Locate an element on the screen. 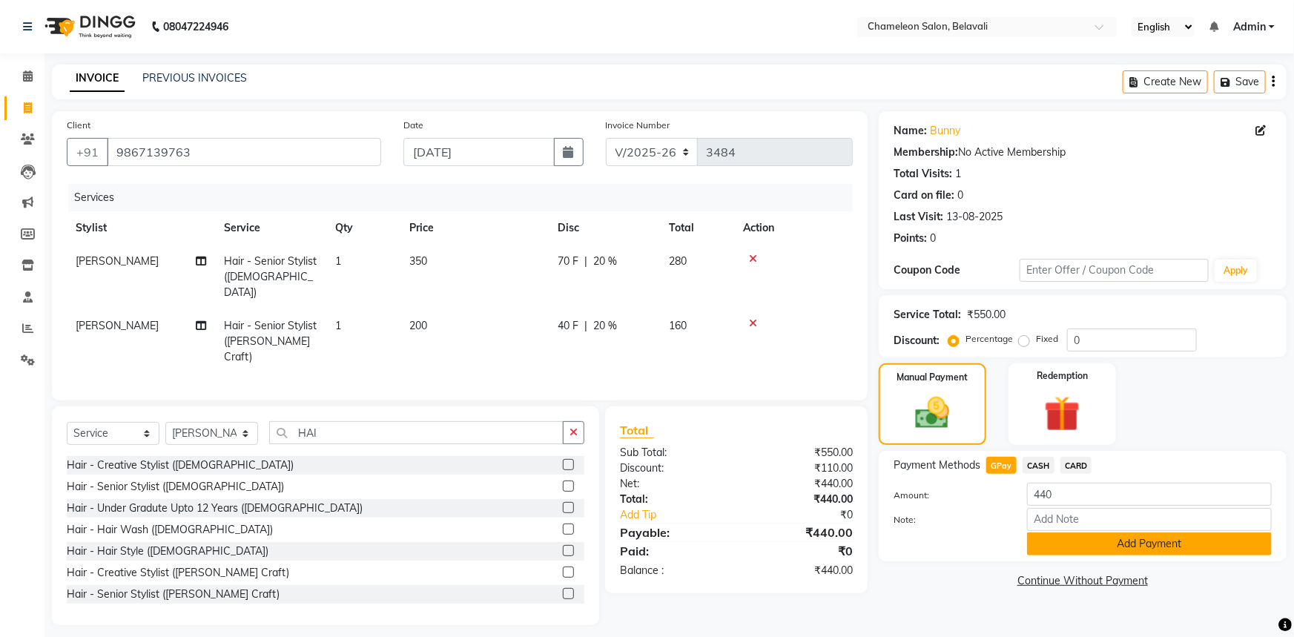 The height and width of the screenshot is (637, 1294). input: Search by Name/Mobile/Email/Code is located at coordinates (244, 152).